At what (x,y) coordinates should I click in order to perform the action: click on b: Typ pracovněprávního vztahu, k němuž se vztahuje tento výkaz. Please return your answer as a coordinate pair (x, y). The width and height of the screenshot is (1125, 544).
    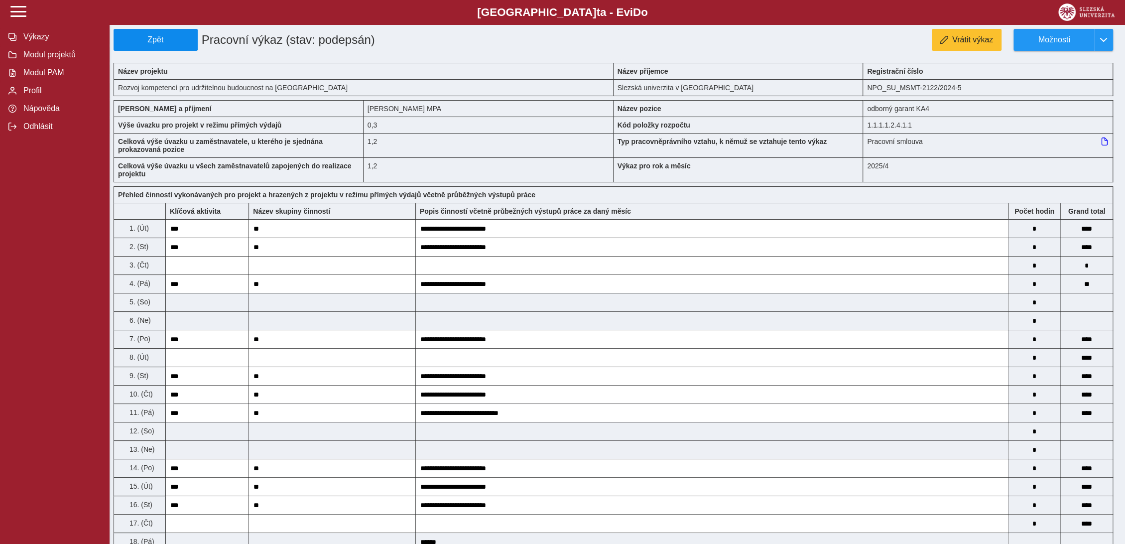
    Looking at the image, I should click on (722, 141).